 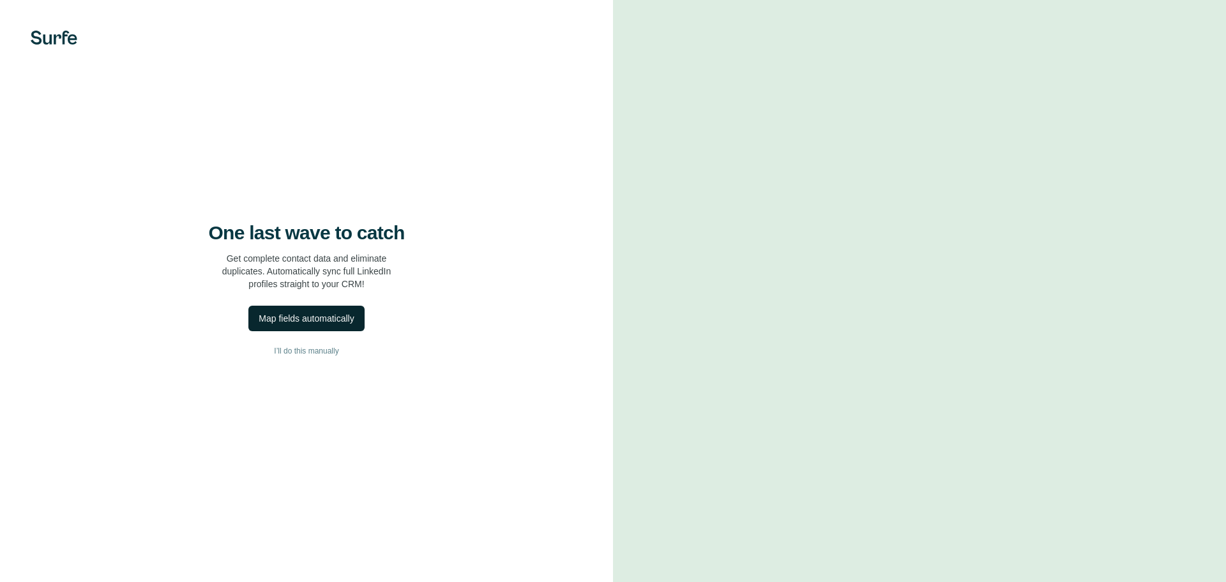 I want to click on img: Surfe's logo, so click(x=54, y=38).